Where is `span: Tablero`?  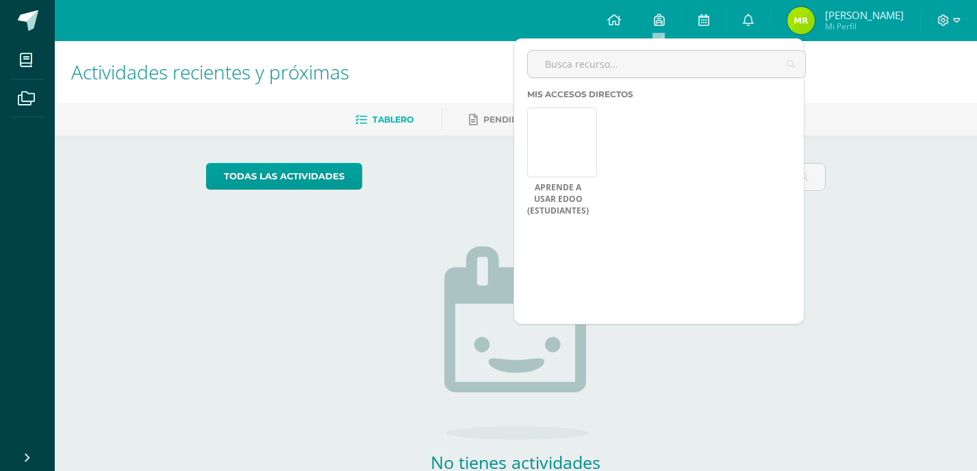 span: Tablero is located at coordinates (393, 119).